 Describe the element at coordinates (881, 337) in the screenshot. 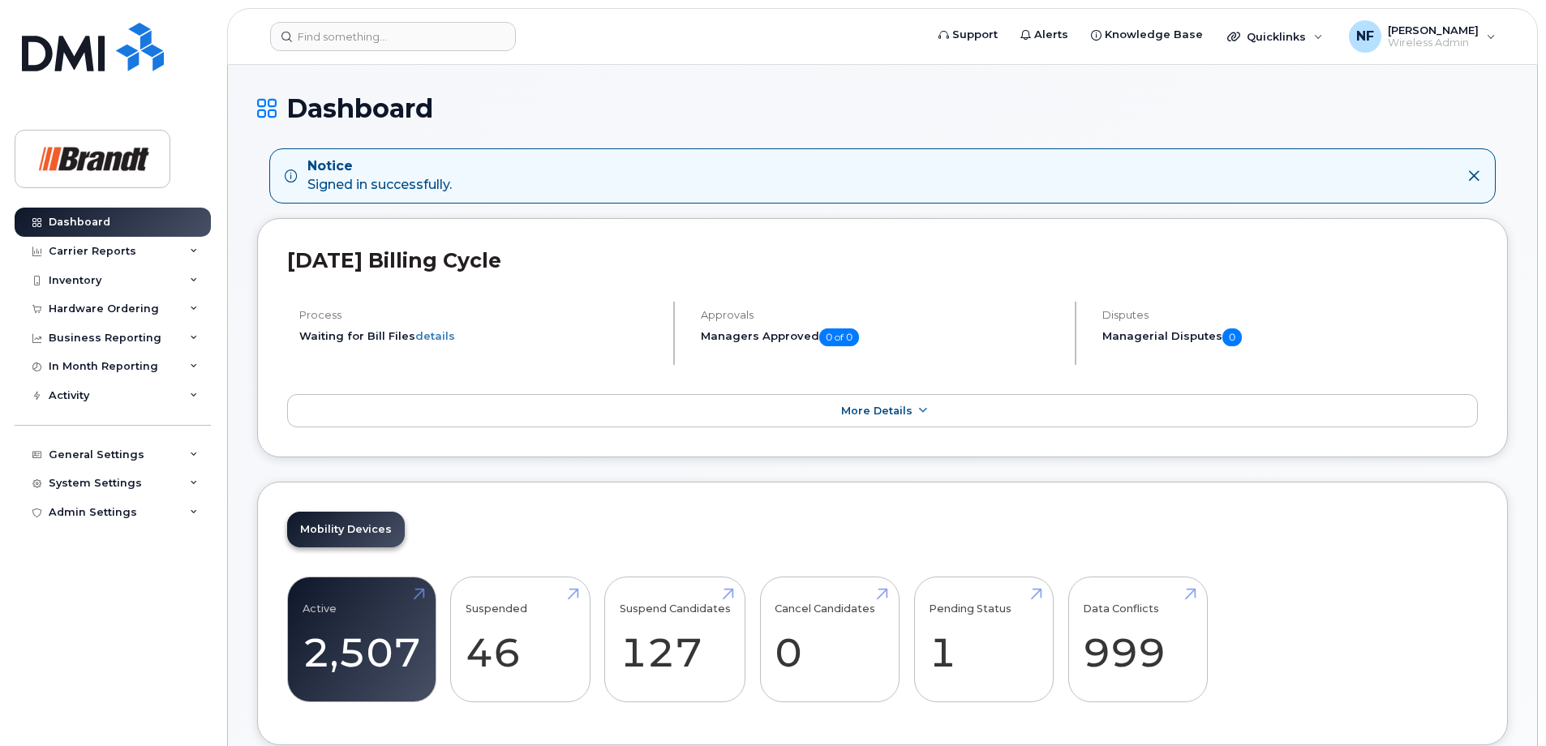

I see `h5: Managers Approved` at that location.